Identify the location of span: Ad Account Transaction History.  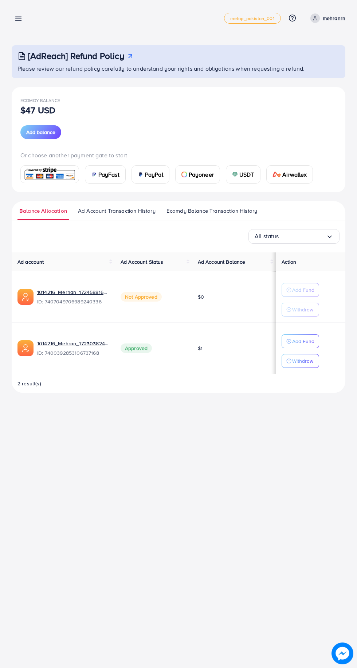
(117, 211).